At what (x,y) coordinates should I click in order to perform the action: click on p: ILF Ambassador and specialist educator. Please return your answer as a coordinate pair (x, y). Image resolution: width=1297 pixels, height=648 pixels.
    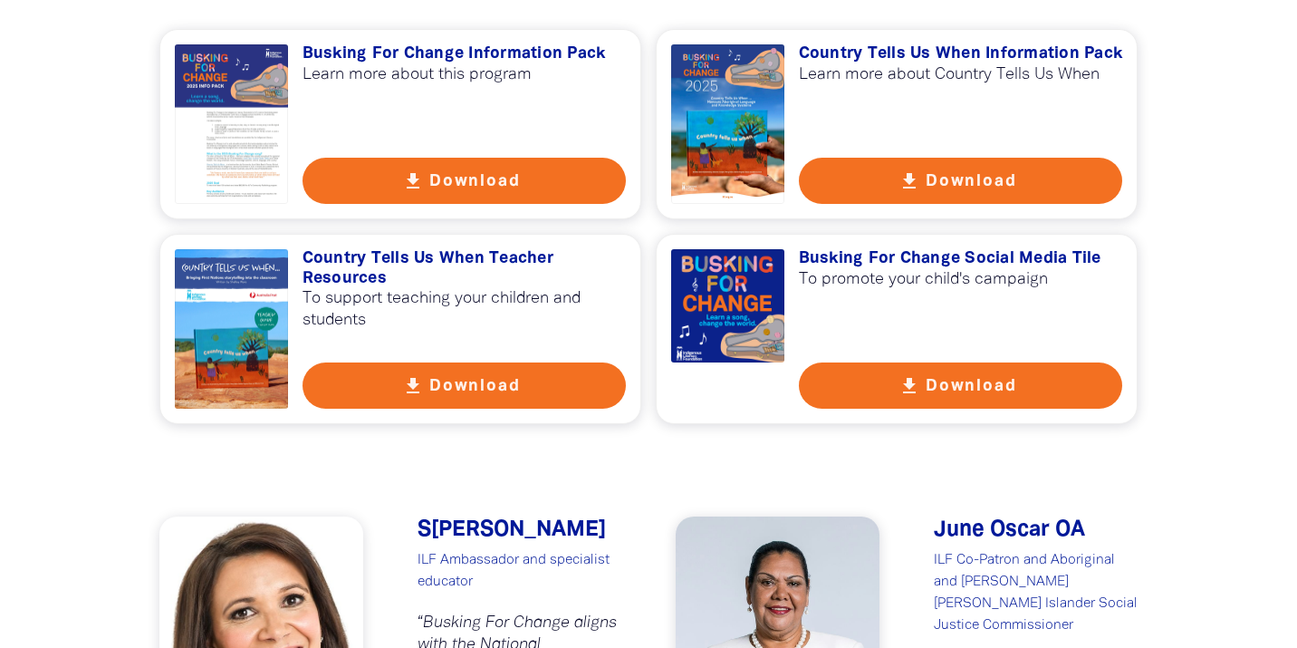
    Looking at the image, I should click on (519, 571).